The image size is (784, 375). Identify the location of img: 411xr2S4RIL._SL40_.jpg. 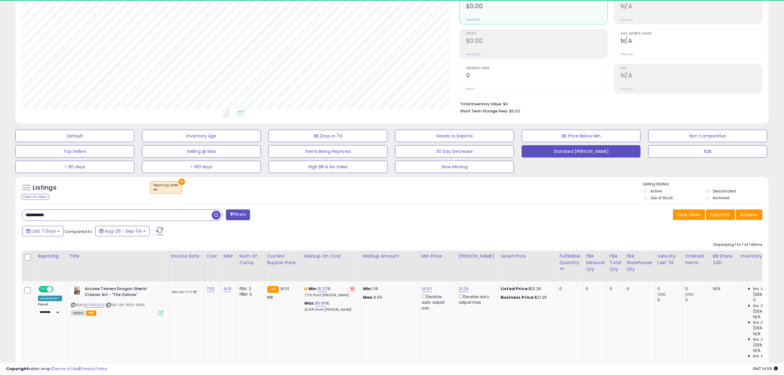
(77, 290).